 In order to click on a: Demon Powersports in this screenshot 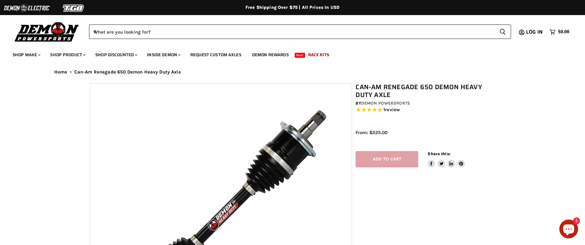, I will do `click(386, 103)`.